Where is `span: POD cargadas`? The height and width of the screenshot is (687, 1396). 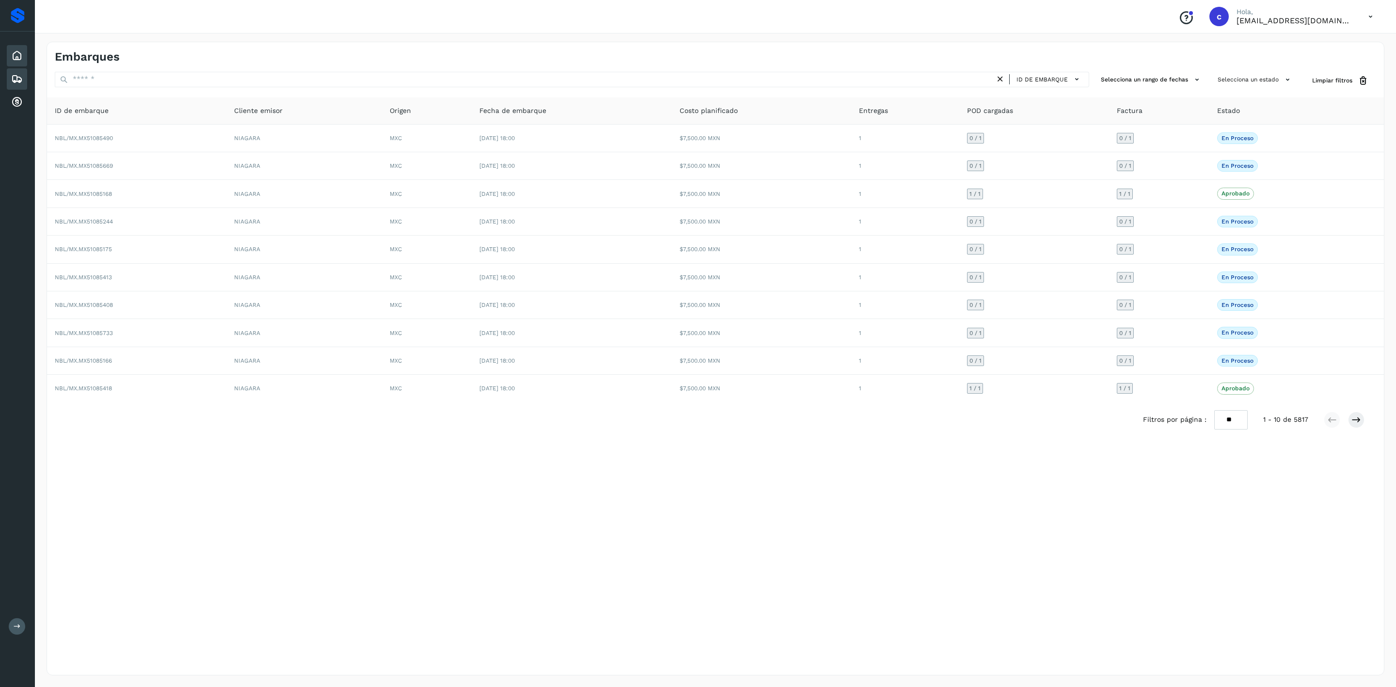 span: POD cargadas is located at coordinates (990, 111).